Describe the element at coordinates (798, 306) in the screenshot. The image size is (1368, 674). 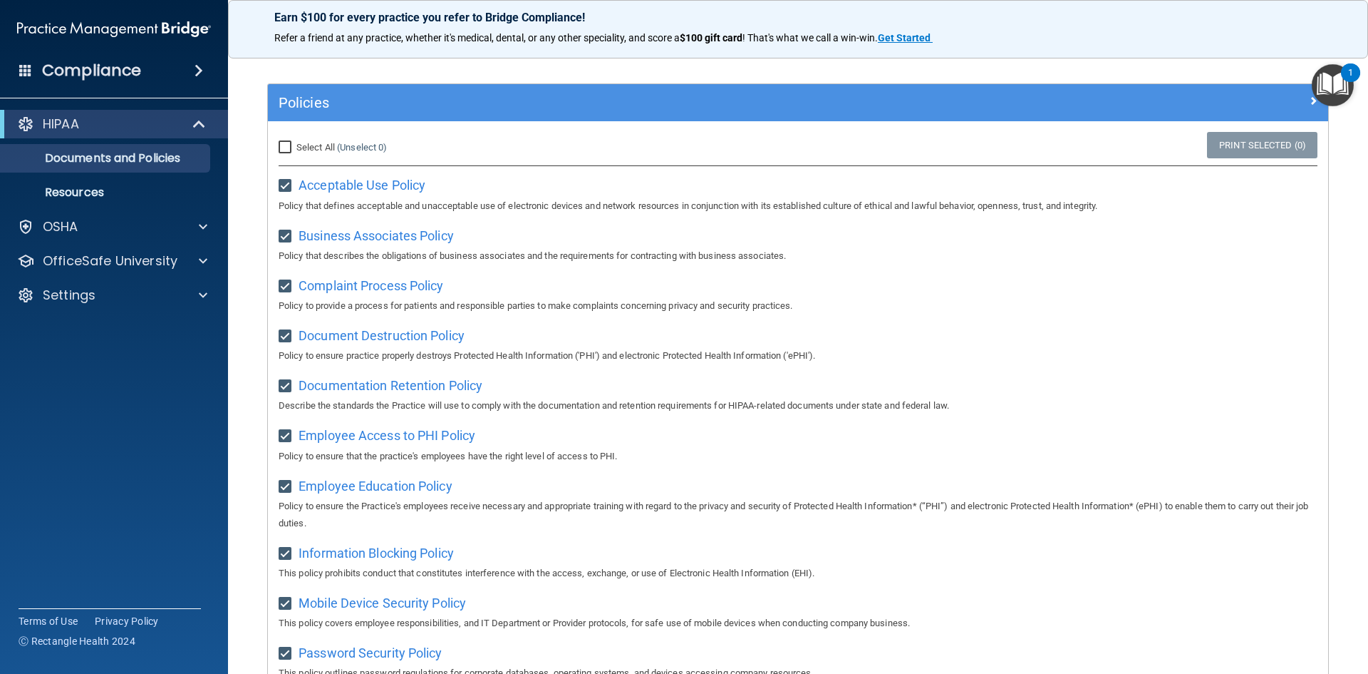
I see `p: Policy to provide a process for patients and responsible parties to make complaints concerning pr...` at that location.